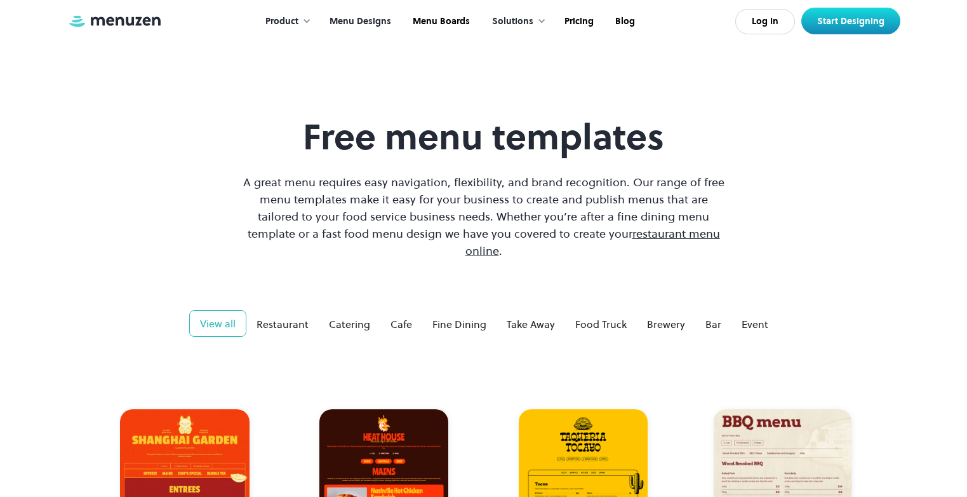  Describe the element at coordinates (666, 324) in the screenshot. I see `div: Brewery` at that location.